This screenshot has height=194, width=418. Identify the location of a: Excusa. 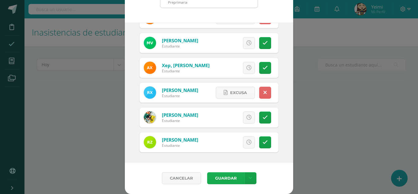
(235, 92).